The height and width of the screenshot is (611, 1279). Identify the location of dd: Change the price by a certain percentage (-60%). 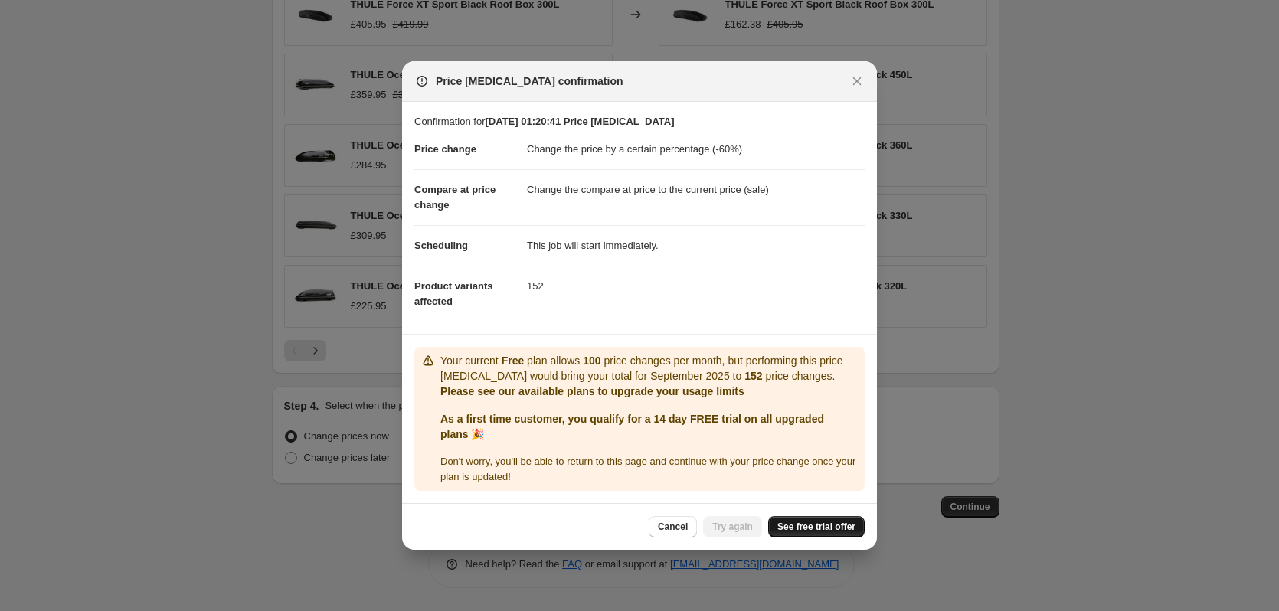
(695, 149).